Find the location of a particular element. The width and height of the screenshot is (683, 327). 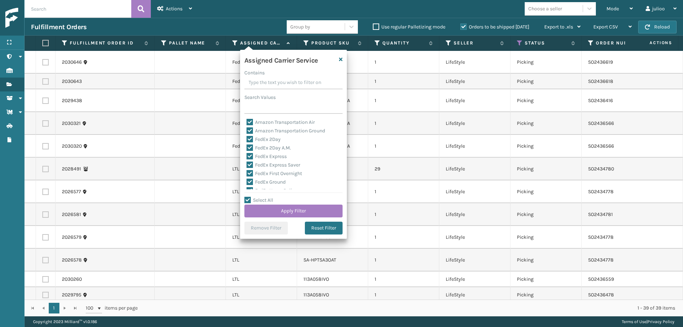

input: Type the text you wish to filter on is located at coordinates (293, 83).